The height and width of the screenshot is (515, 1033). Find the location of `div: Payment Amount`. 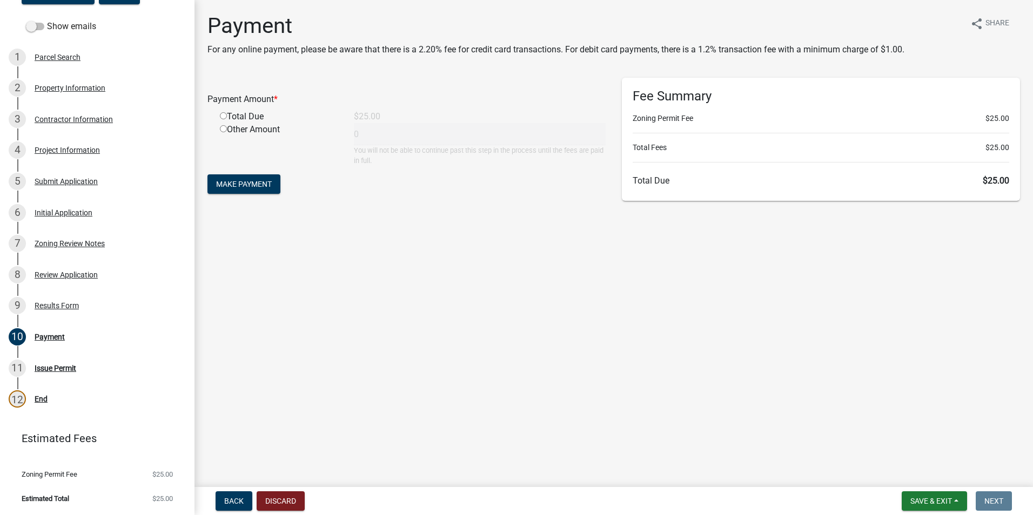

div: Payment Amount is located at coordinates (406, 99).